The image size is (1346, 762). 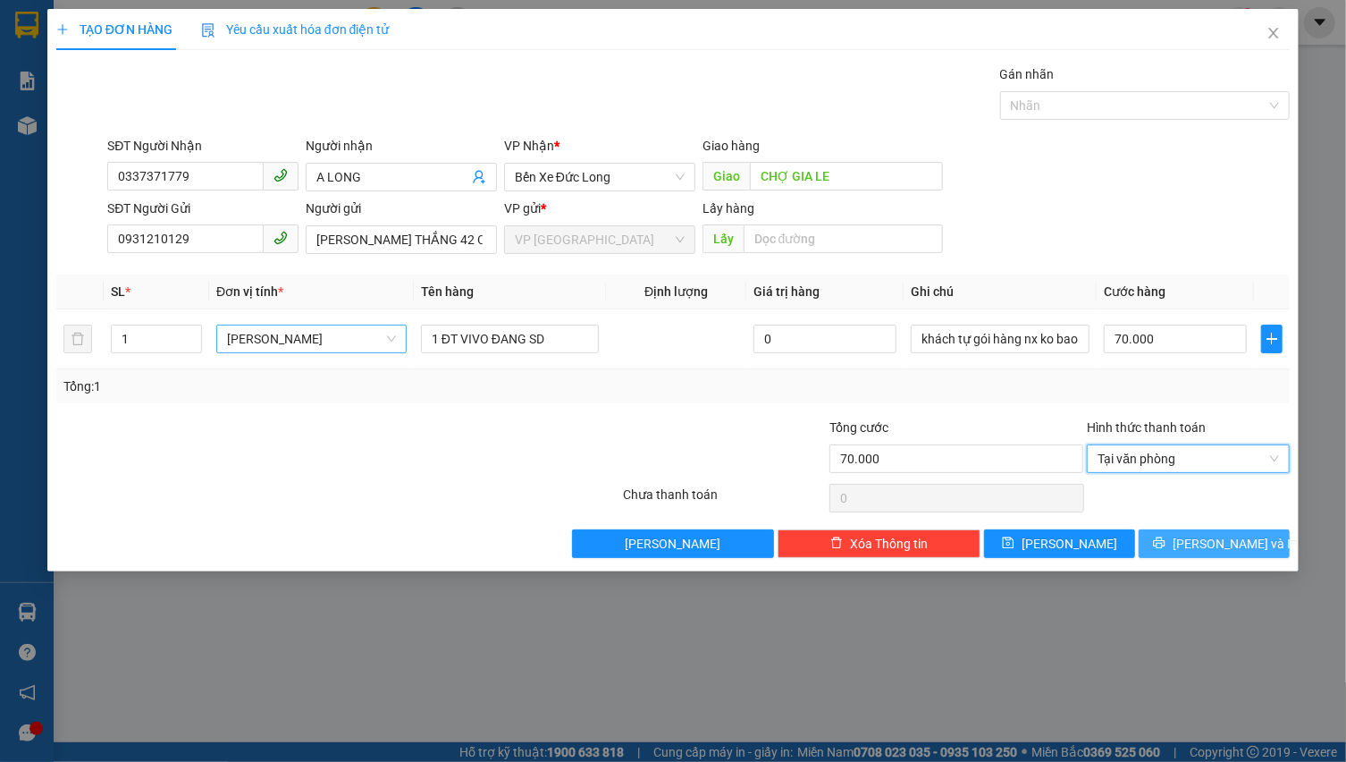 What do you see at coordinates (118, 291) in the screenshot?
I see `span: SL` at bounding box center [118, 291].